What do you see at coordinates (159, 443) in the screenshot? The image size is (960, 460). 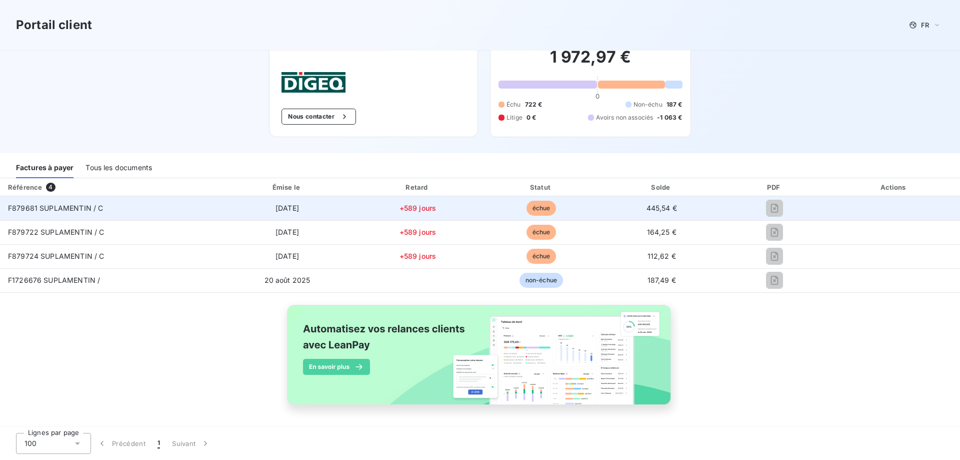 I see `button: 1` at bounding box center [159, 443].